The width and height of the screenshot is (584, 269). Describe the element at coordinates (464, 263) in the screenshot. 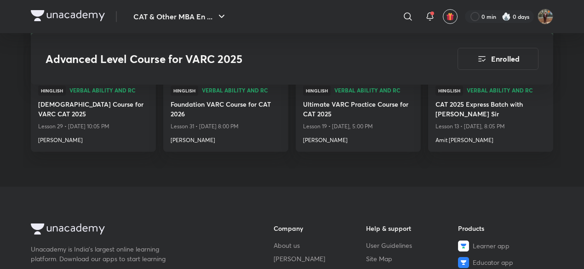

I see `img: Educator app` at that location.